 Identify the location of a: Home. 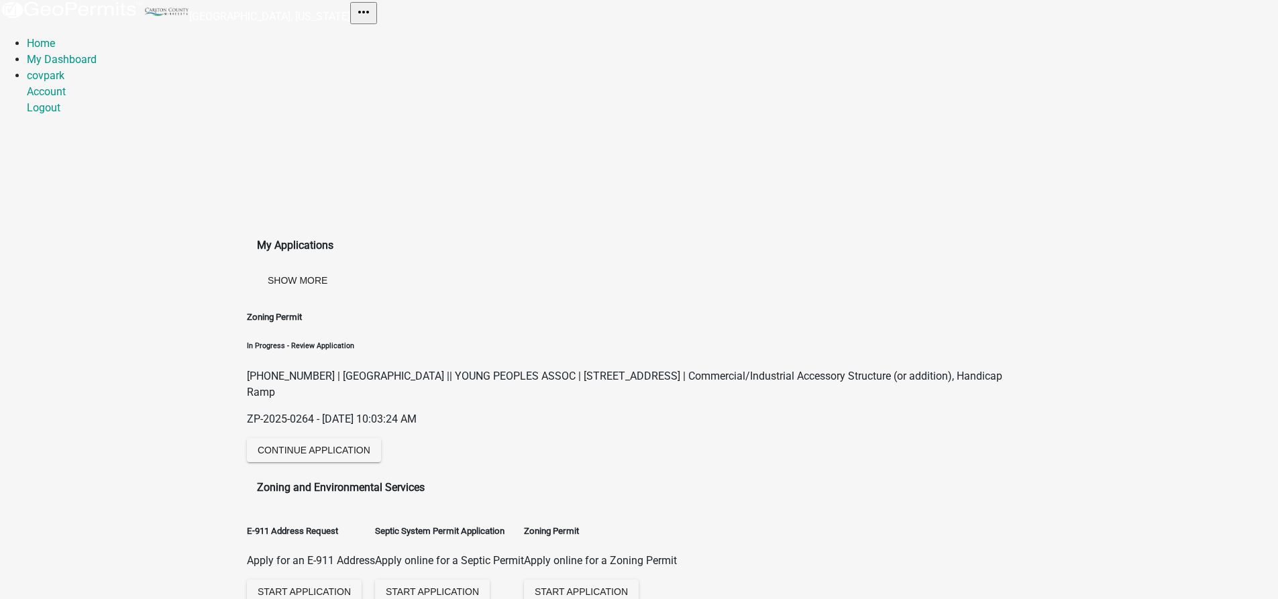
(41, 43).